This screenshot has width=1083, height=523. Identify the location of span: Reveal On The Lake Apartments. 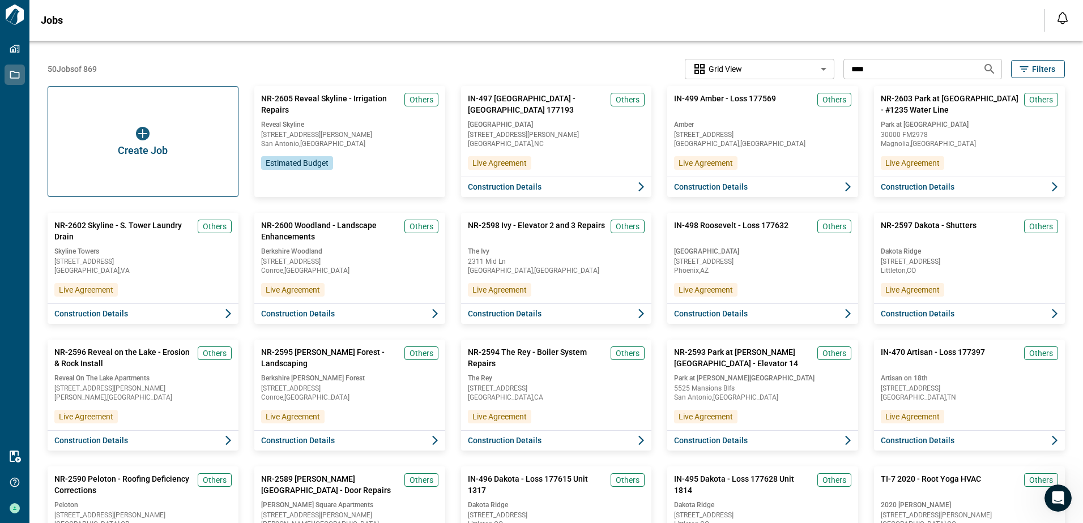
(143, 378).